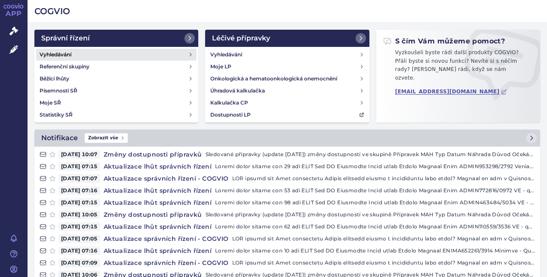 The image size is (547, 277). I want to click on a: Běžící lhůty, so click(116, 79).